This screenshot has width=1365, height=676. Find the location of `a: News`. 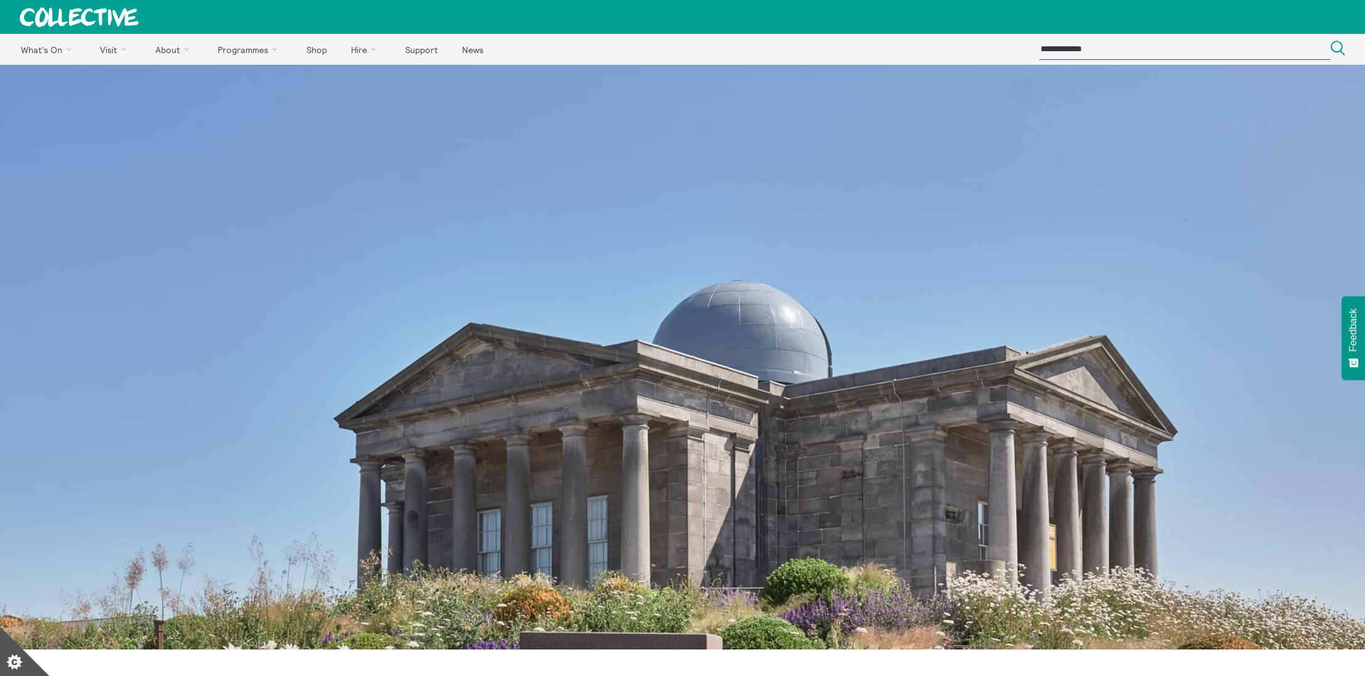

a: News is located at coordinates (472, 49).